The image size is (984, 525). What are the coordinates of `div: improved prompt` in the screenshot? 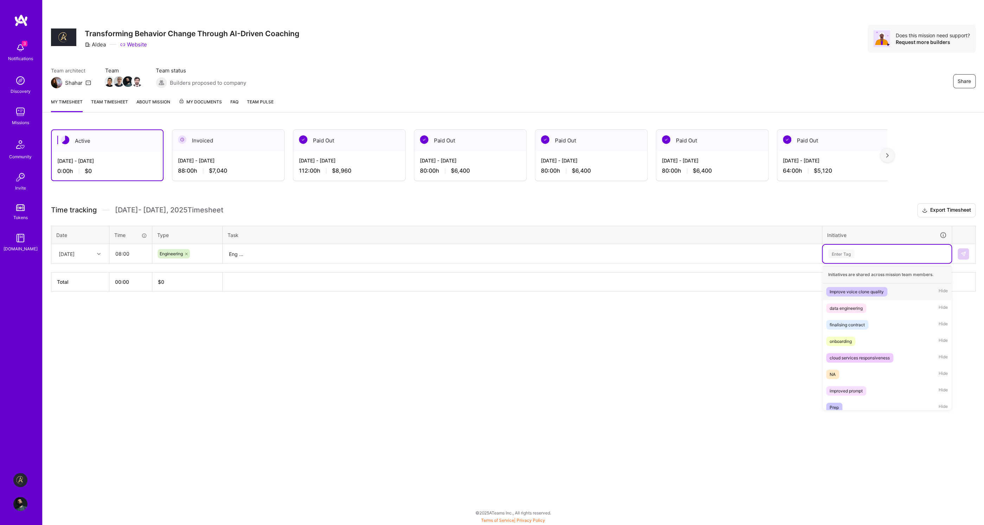 It's located at (846, 391).